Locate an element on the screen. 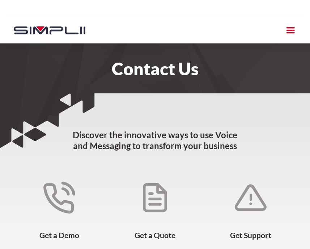 Image resolution: width=310 pixels, height=249 pixels. strong: Discover the innovative ways to use Voice and Messaging to transform your business is located at coordinates (155, 140).